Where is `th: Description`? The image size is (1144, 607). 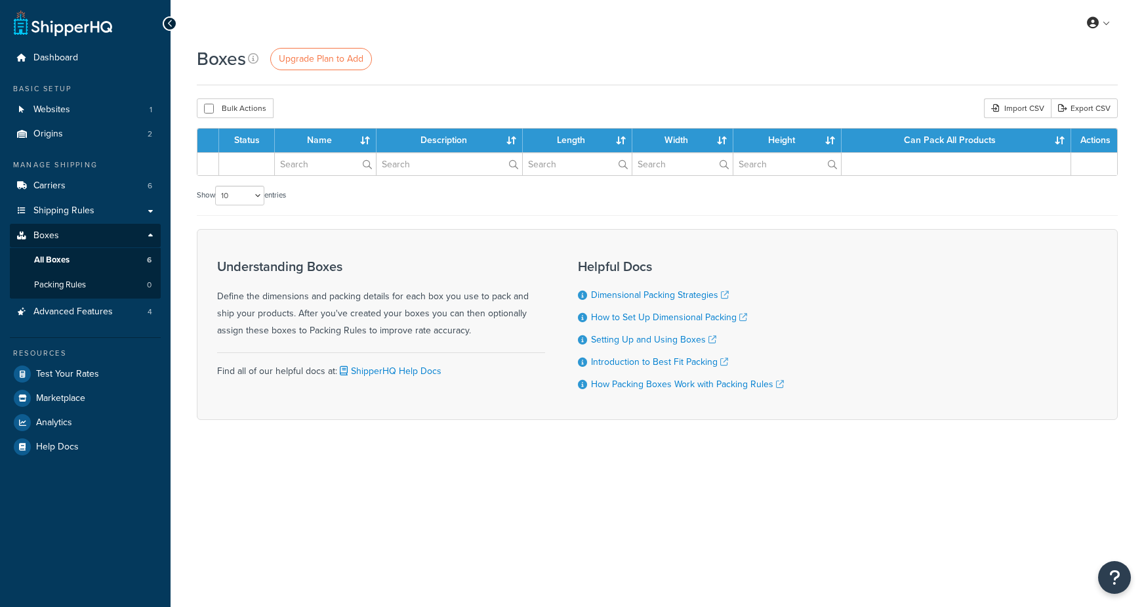 th: Description is located at coordinates (449, 140).